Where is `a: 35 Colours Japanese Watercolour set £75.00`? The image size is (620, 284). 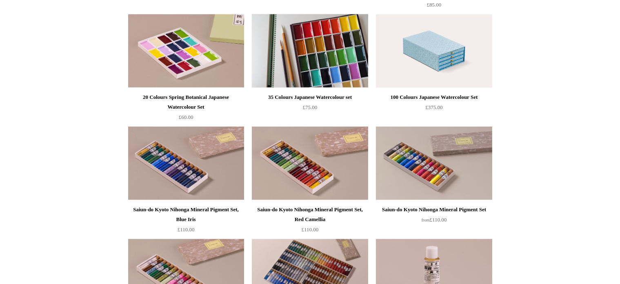 a: 35 Colours Japanese Watercolour set £75.00 is located at coordinates (310, 109).